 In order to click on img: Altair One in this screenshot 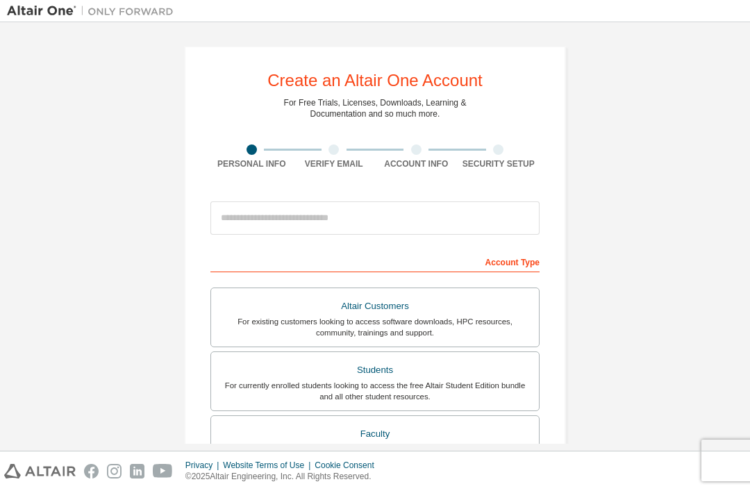, I will do `click(94, 11)`.